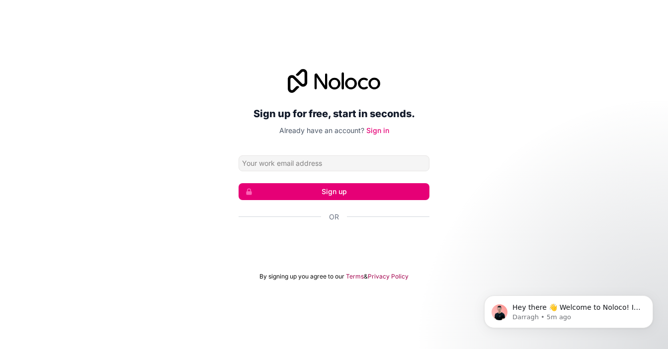 The image size is (668, 349). Describe the element at coordinates (378, 130) in the screenshot. I see `a: Sign in` at that location.